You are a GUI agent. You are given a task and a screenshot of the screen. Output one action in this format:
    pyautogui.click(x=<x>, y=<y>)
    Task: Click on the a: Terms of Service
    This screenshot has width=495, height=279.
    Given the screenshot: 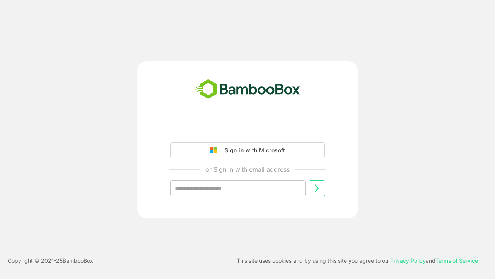 What is the action you would take?
    pyautogui.click(x=457, y=260)
    